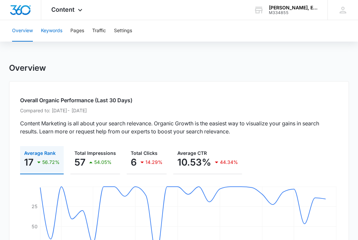 This screenshot has height=240, width=358. What do you see at coordinates (192, 153) in the screenshot?
I see `span: Average CTR` at bounding box center [192, 153].